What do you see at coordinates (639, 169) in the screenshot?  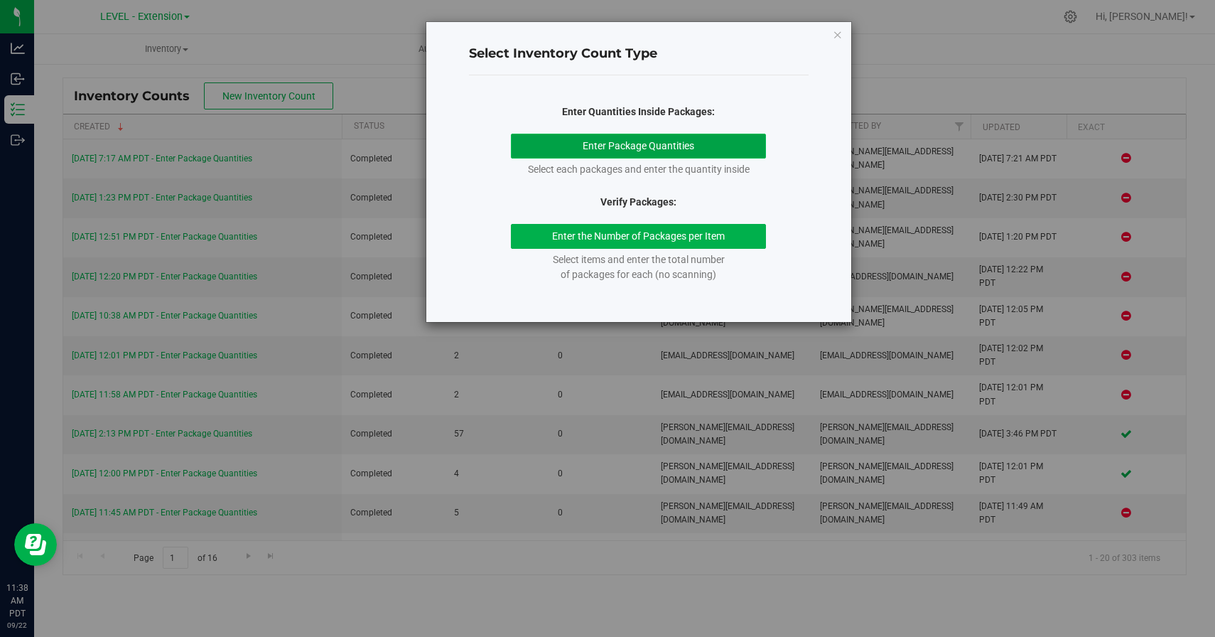 I see `span: Select each packages and enter the quantity inside` at bounding box center [639, 169].